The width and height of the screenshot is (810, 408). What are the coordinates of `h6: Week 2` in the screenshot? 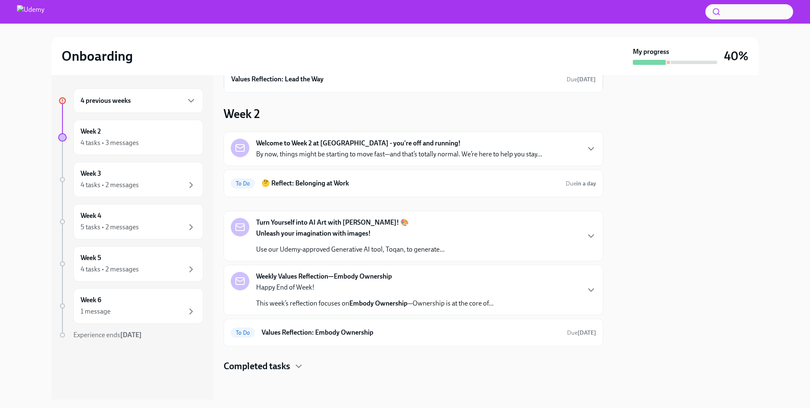 It's located at (91, 132).